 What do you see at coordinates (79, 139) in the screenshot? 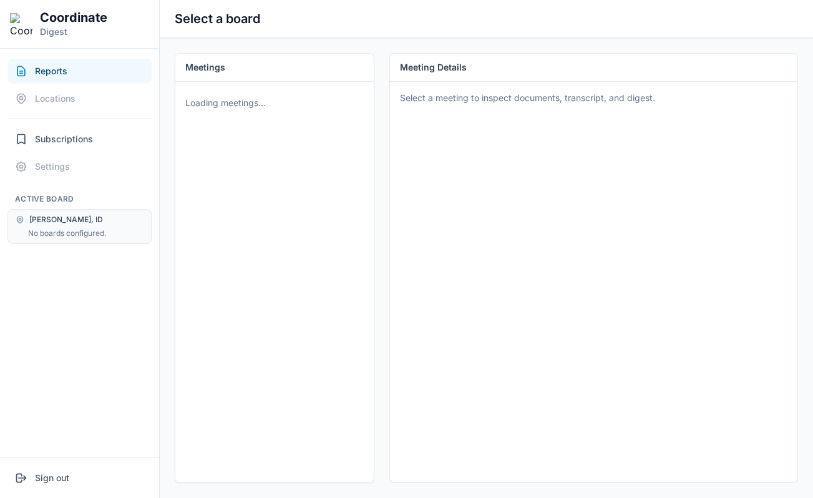
I see `button: Subscriptions` at bounding box center [79, 139].